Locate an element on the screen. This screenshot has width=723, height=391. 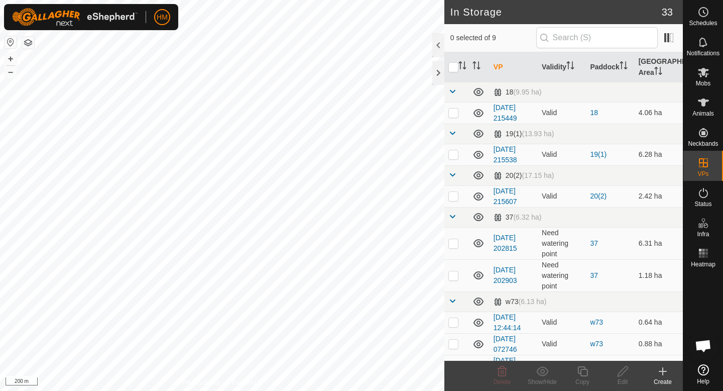
span: (13.93 ha) is located at coordinates (538, 134).